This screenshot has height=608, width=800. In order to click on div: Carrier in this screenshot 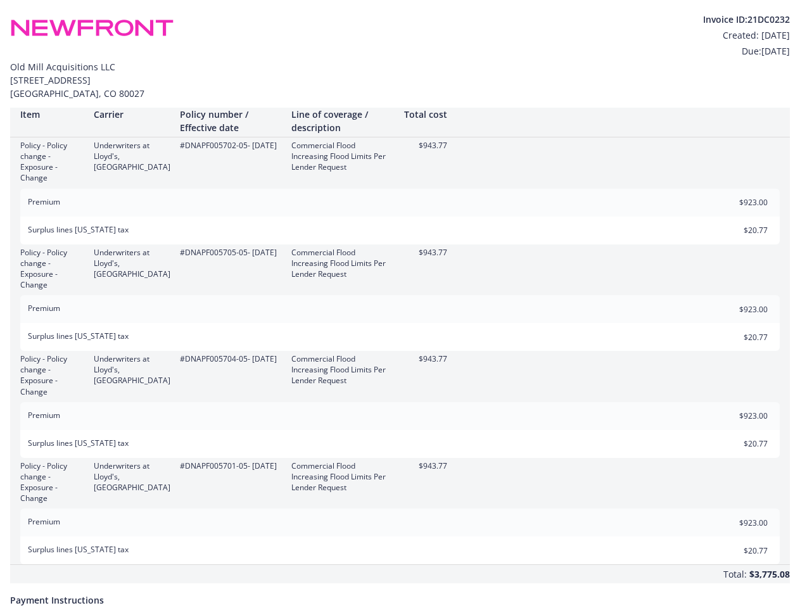, I will do `click(132, 114)`.